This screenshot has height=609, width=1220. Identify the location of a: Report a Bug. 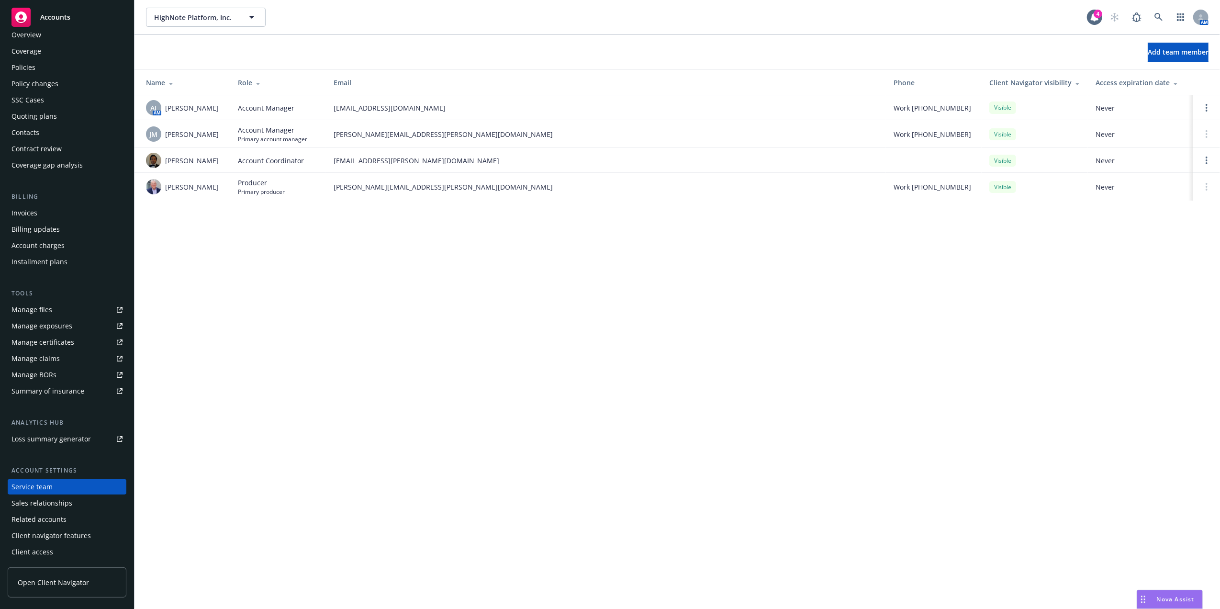
(1136, 17).